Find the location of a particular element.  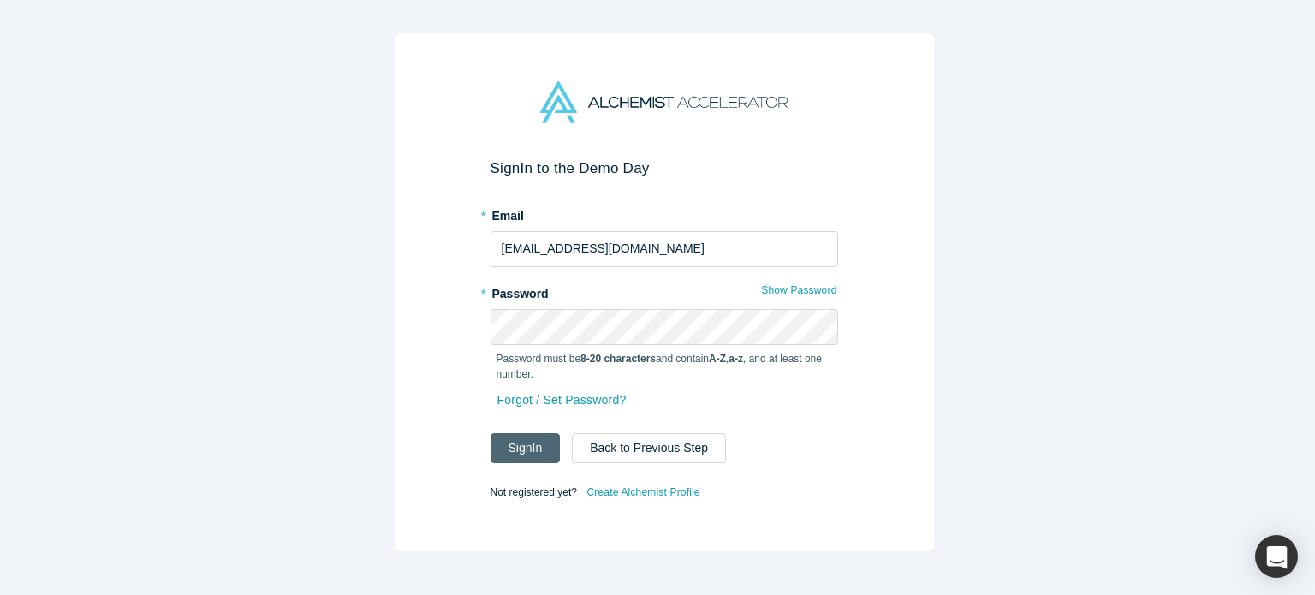

button: SignIn is located at coordinates (526, 448).